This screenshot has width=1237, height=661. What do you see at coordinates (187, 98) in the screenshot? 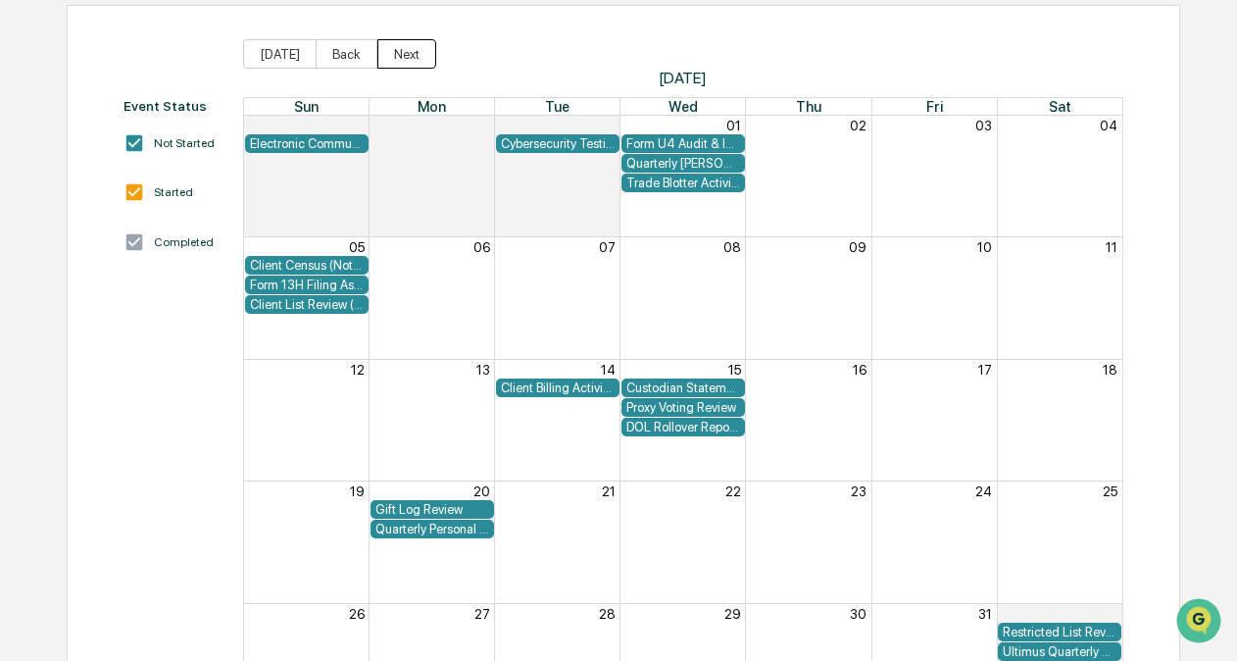
I see `input: Clear` at bounding box center [187, 98].